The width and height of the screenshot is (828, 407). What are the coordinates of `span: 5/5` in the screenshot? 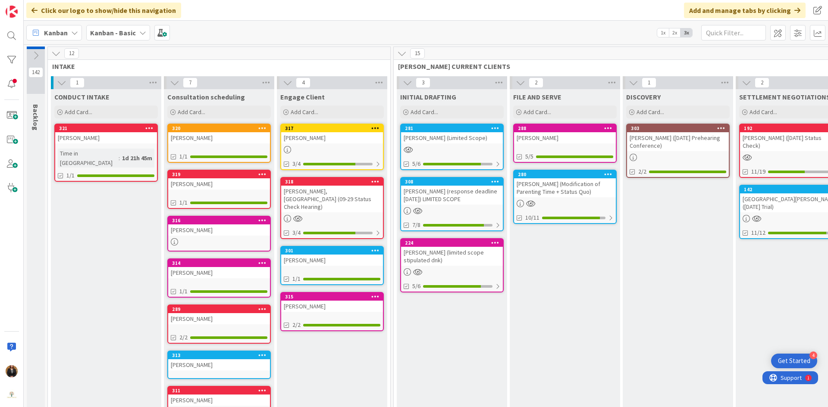 It's located at (529, 156).